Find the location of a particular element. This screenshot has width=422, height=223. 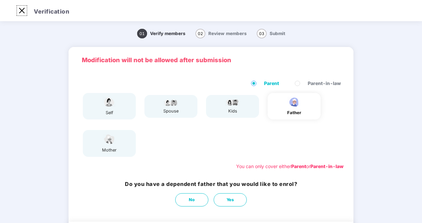

div: father is located at coordinates (294, 113).